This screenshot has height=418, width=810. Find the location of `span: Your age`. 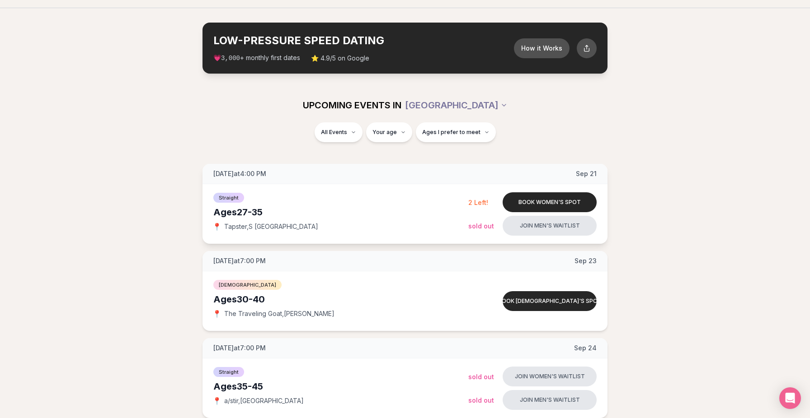

span: Your age is located at coordinates (384, 132).